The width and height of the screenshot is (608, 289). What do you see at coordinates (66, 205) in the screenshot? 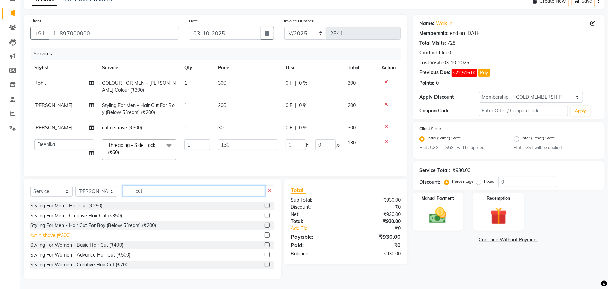
I see `div: Styling For Men - Hair Cut (₹250)` at bounding box center [66, 205].